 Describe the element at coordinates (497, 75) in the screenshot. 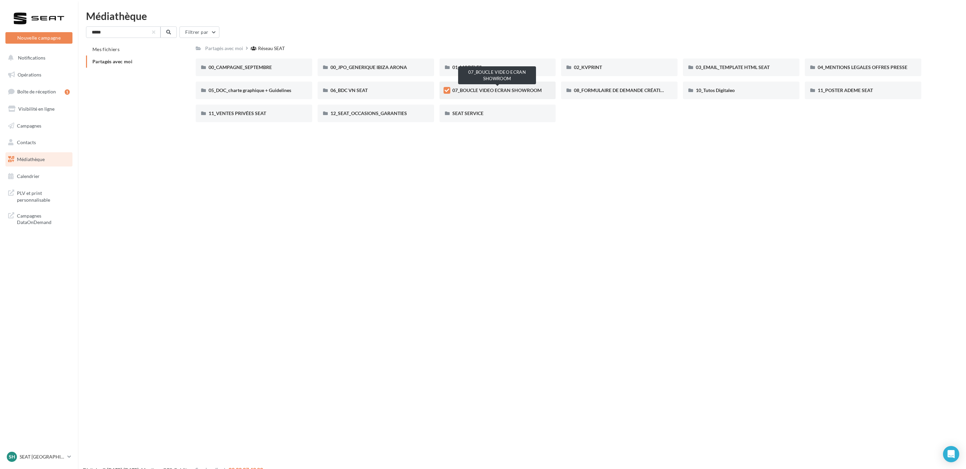

I see `div: 07_BOUCLE VIDEO ECRAN SHOWROOM` at that location.